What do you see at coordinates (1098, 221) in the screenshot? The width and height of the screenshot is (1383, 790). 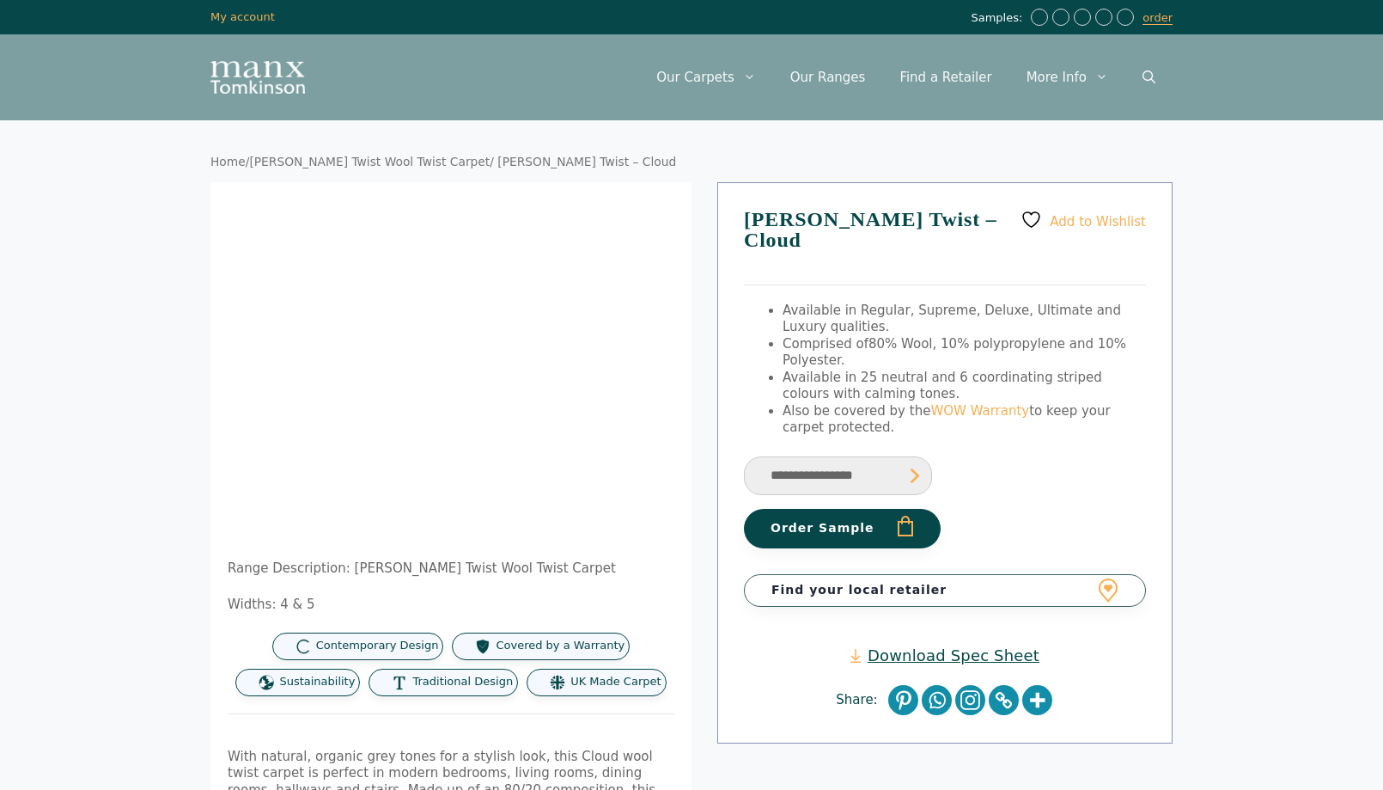 I see `span: Add to Wishlist` at bounding box center [1098, 221].